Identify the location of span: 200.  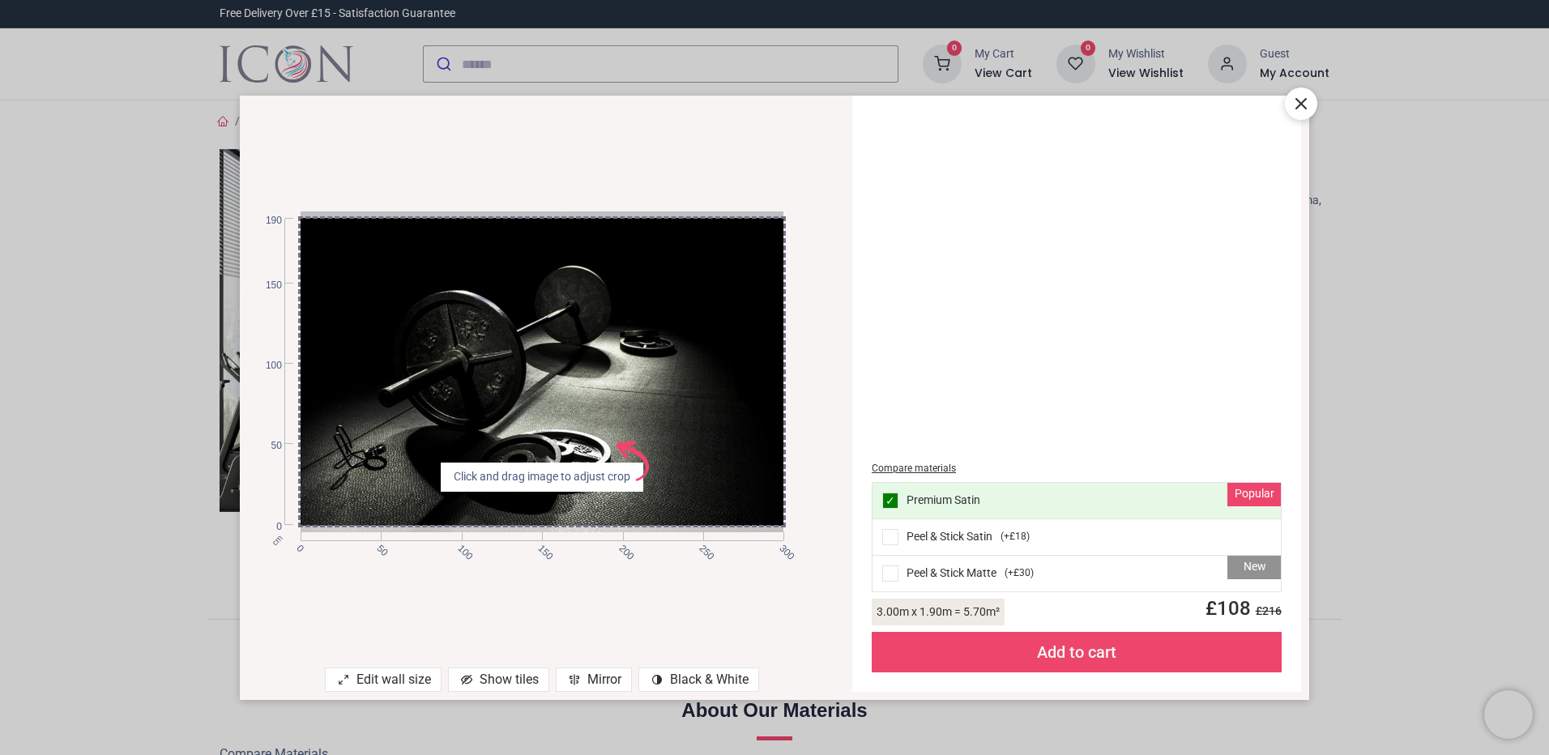
(621, 547).